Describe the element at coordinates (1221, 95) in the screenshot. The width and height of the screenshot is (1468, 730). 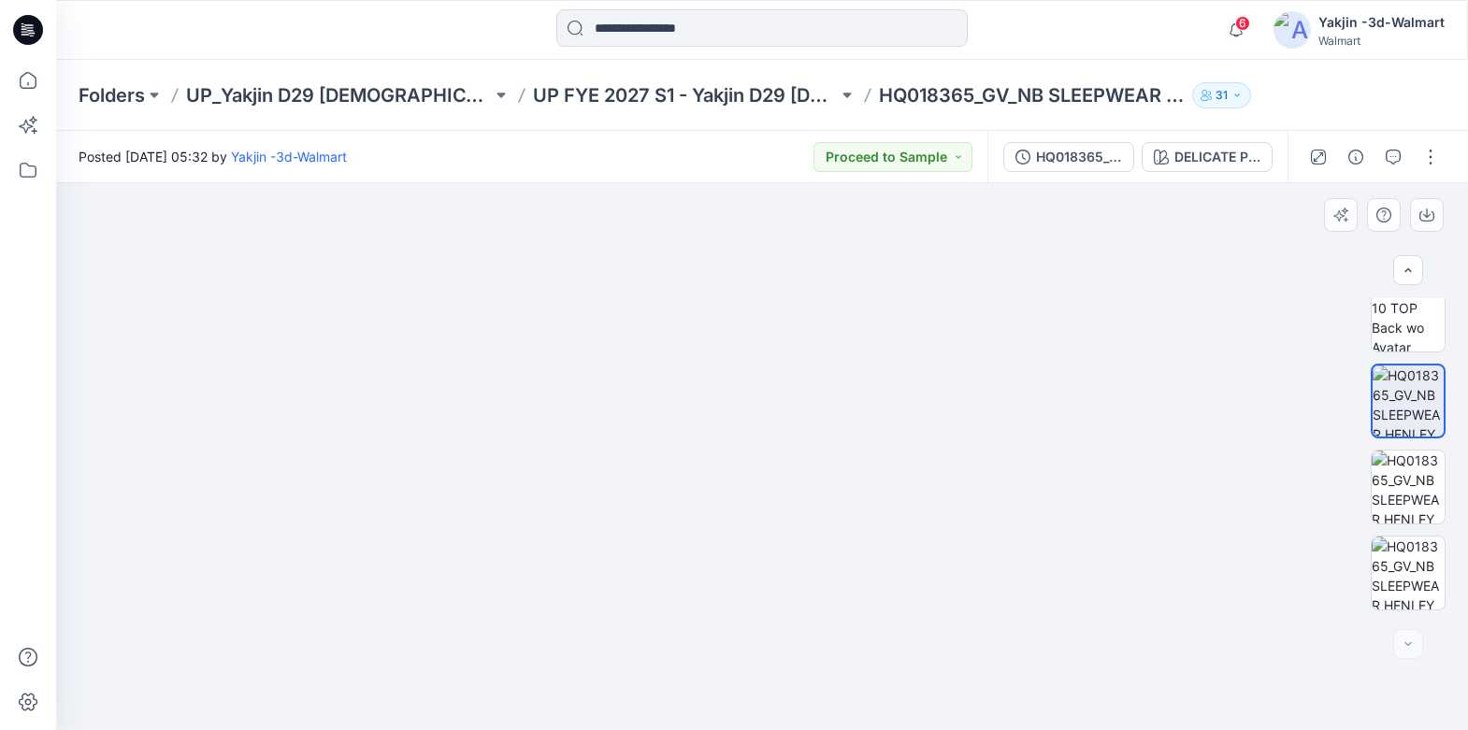
I see `p: 31` at that location.